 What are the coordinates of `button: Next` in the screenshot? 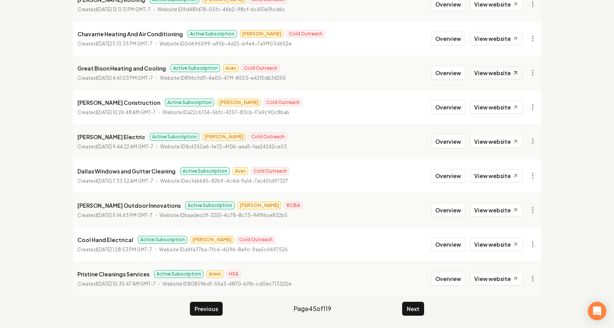 It's located at (413, 308).